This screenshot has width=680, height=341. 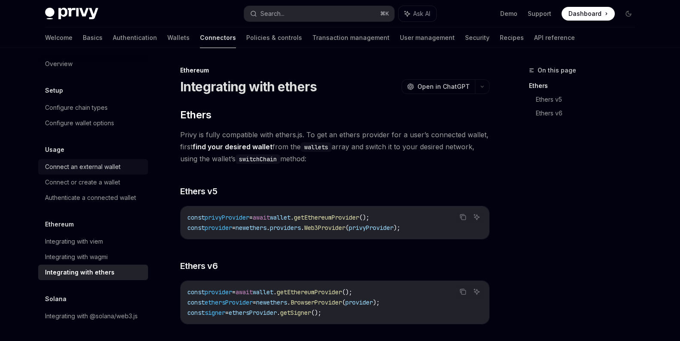 I want to click on span: On this page, so click(x=557, y=70).